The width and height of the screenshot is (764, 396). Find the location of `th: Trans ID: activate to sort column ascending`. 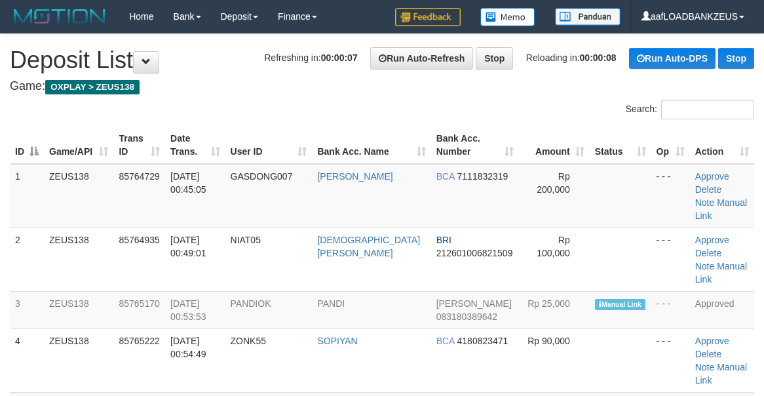

th: Trans ID: activate to sort column ascending is located at coordinates (139, 145).